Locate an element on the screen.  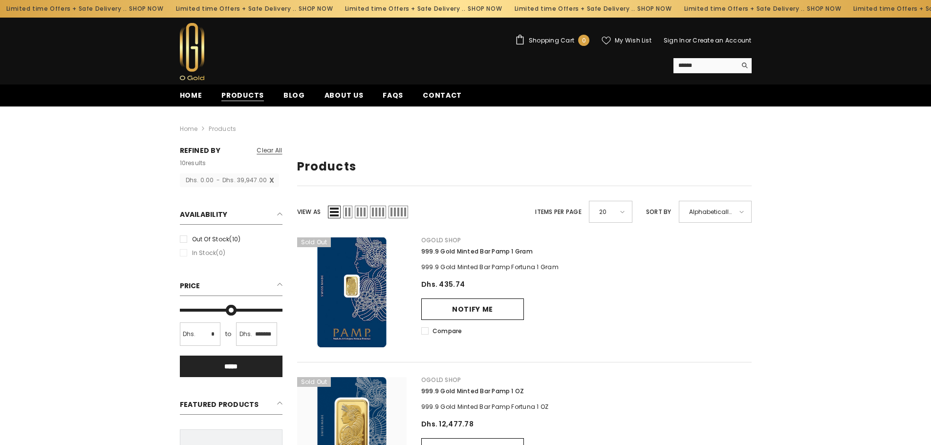
span: Availability is located at coordinates (204, 215).